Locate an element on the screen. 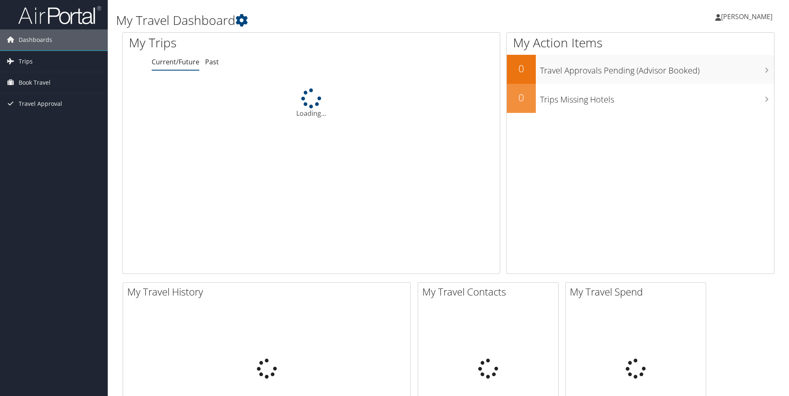 This screenshot has height=396, width=789. a: 0Trips Missing Hotels is located at coordinates (641, 98).